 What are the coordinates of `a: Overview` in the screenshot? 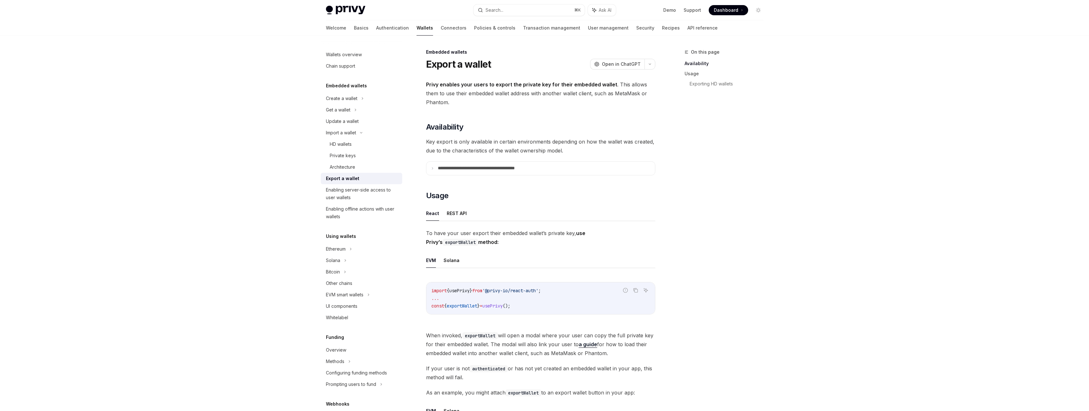 It's located at (362, 350).